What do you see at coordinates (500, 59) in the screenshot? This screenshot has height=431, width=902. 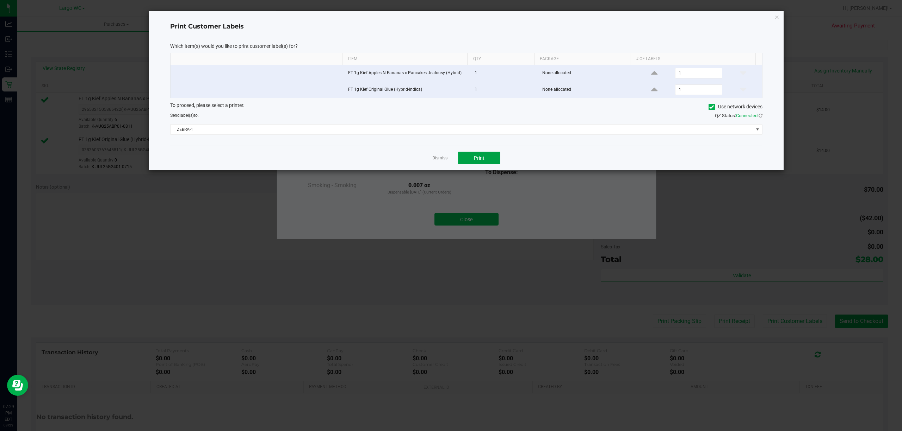 I see `th: Qty` at bounding box center [500, 59].